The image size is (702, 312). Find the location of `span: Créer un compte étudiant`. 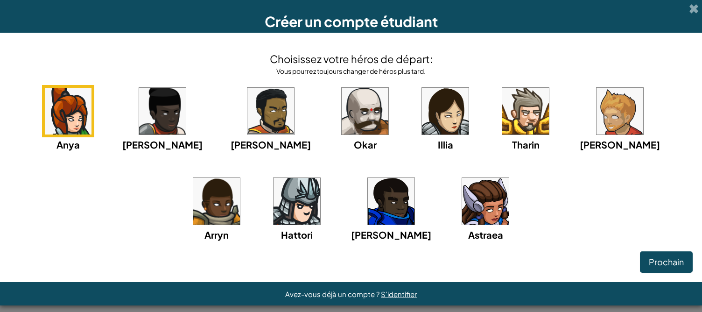

span: Créer un compte étudiant is located at coordinates (351, 21).